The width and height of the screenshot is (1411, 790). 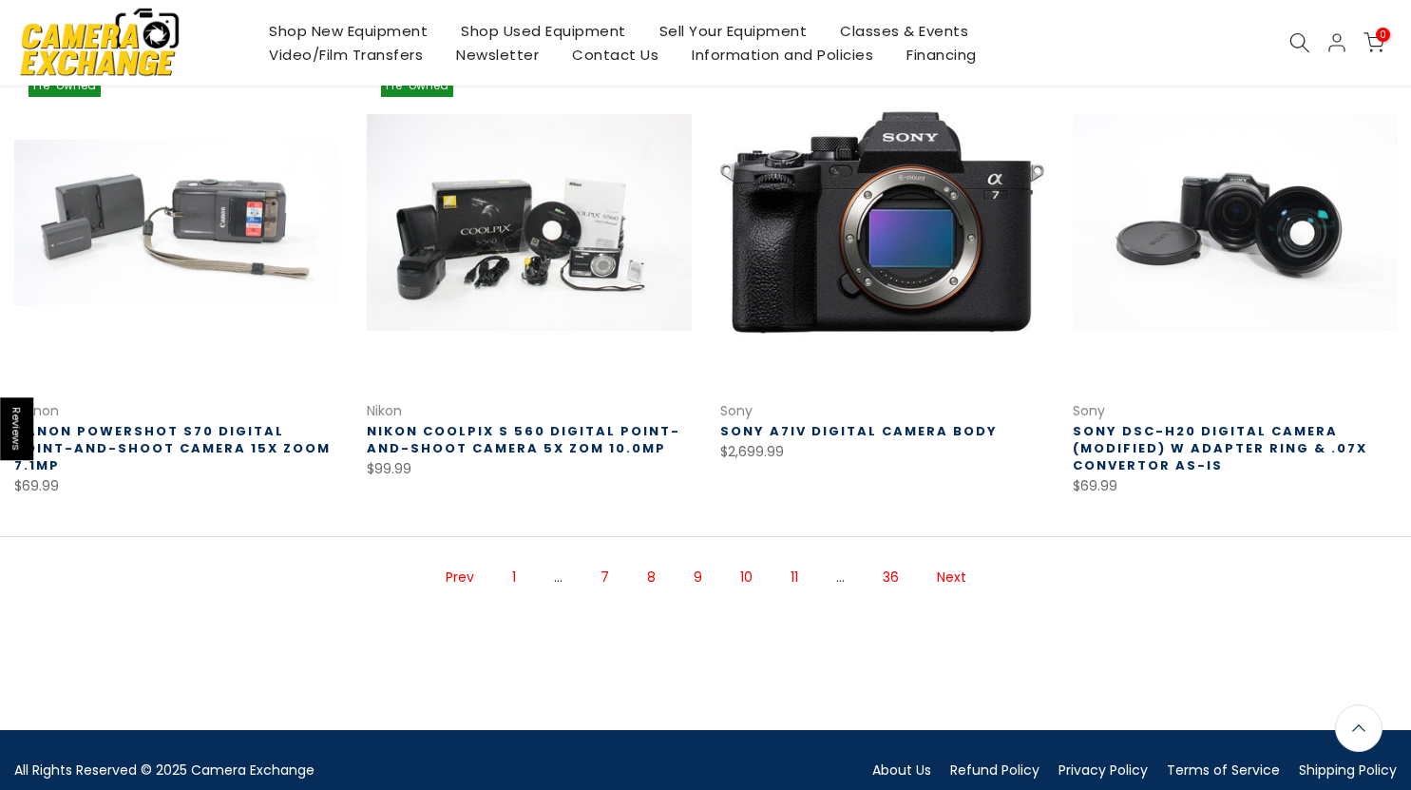 I want to click on a: Page 1, so click(x=514, y=577).